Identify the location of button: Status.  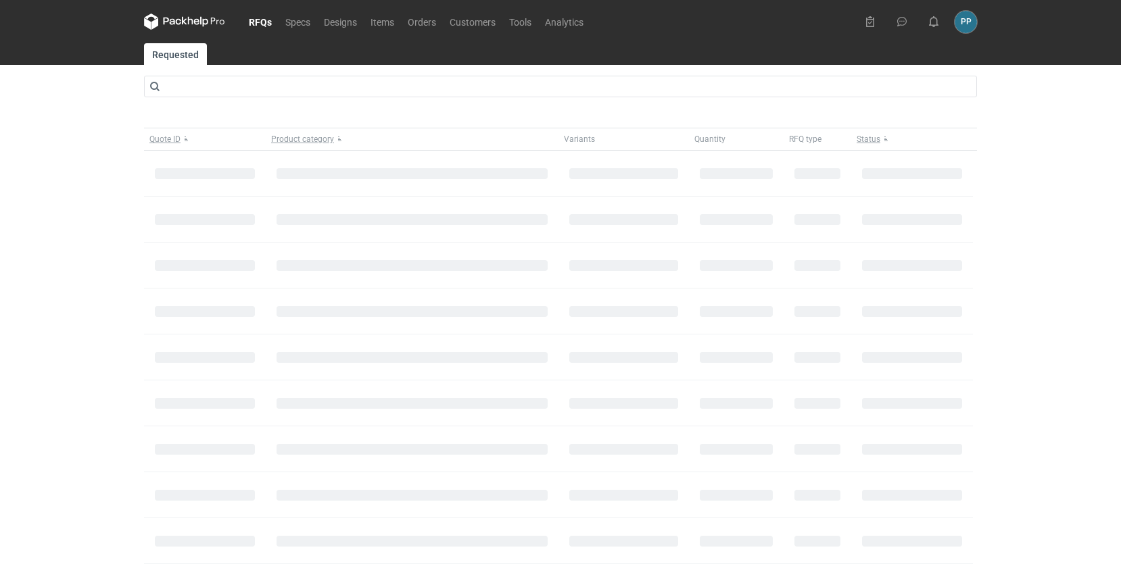
(912, 139).